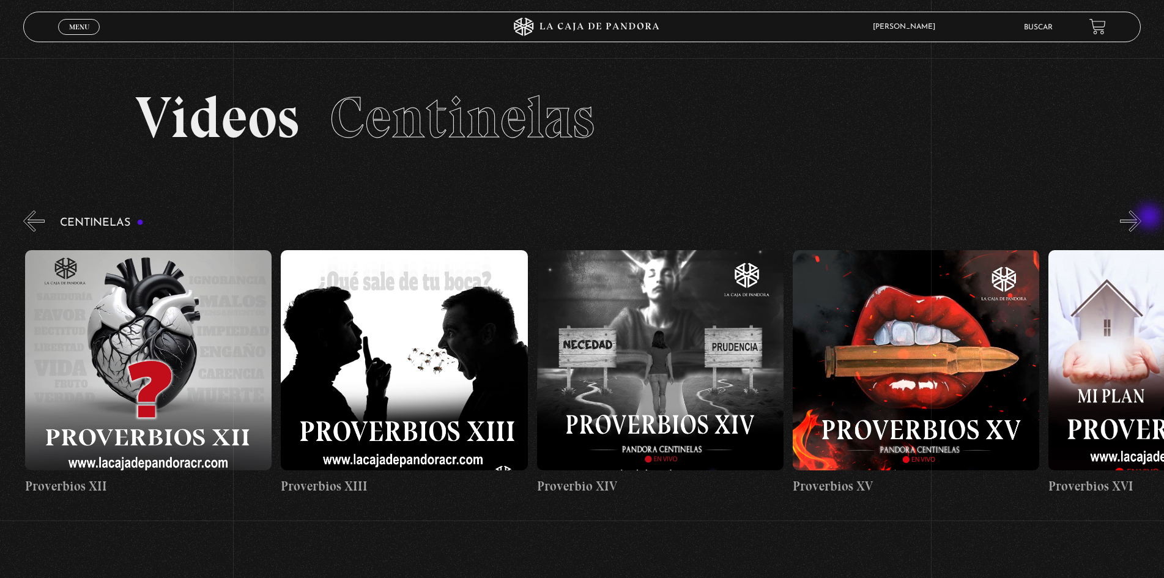  Describe the element at coordinates (582, 117) in the screenshot. I see `h2: Videos` at that location.